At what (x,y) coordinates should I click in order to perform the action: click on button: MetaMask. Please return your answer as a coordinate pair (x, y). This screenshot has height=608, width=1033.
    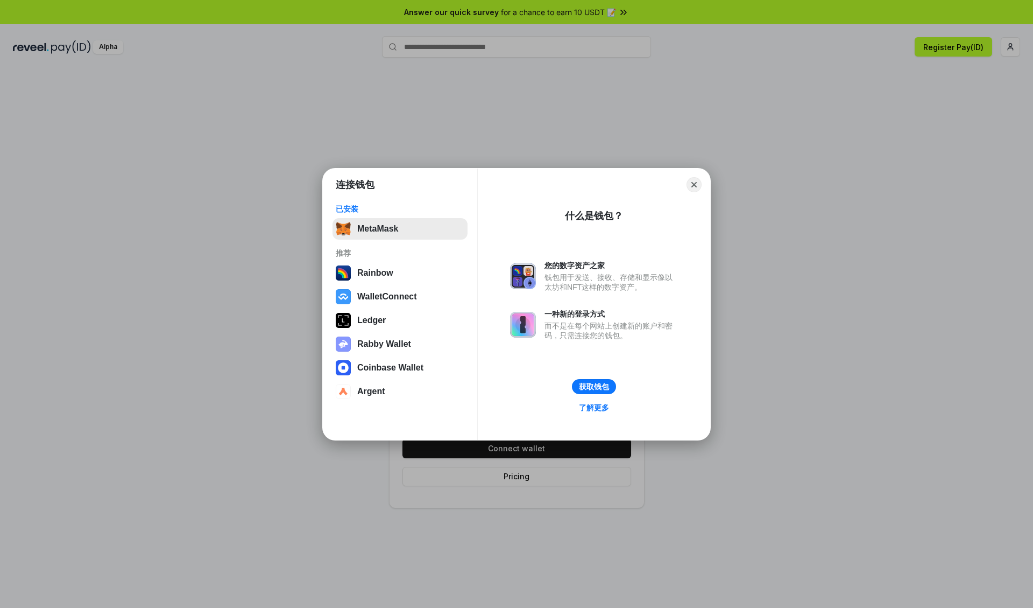
    Looking at the image, I should click on (400, 229).